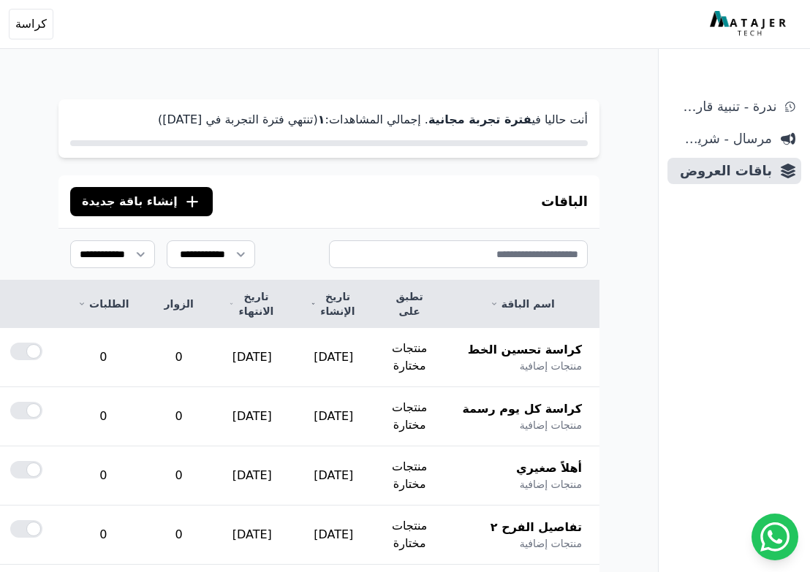 The height and width of the screenshot is (572, 810). I want to click on th: تطبق على, so click(409, 304).